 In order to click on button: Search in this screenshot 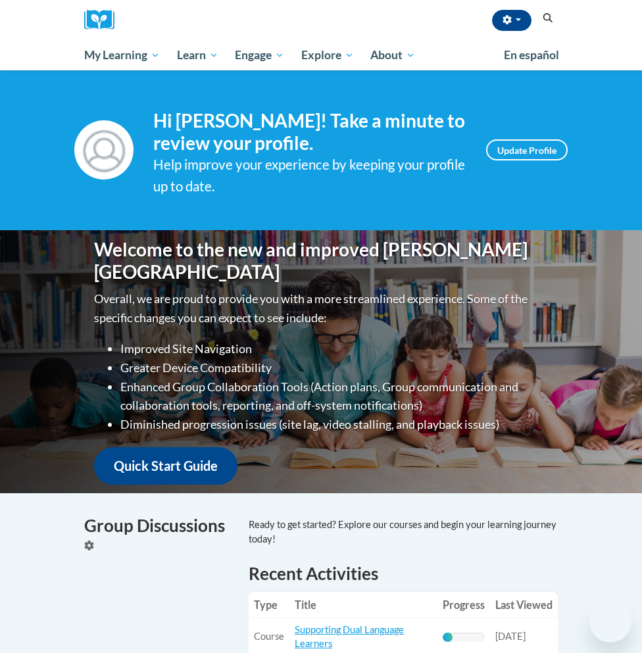, I will do `click(548, 18)`.